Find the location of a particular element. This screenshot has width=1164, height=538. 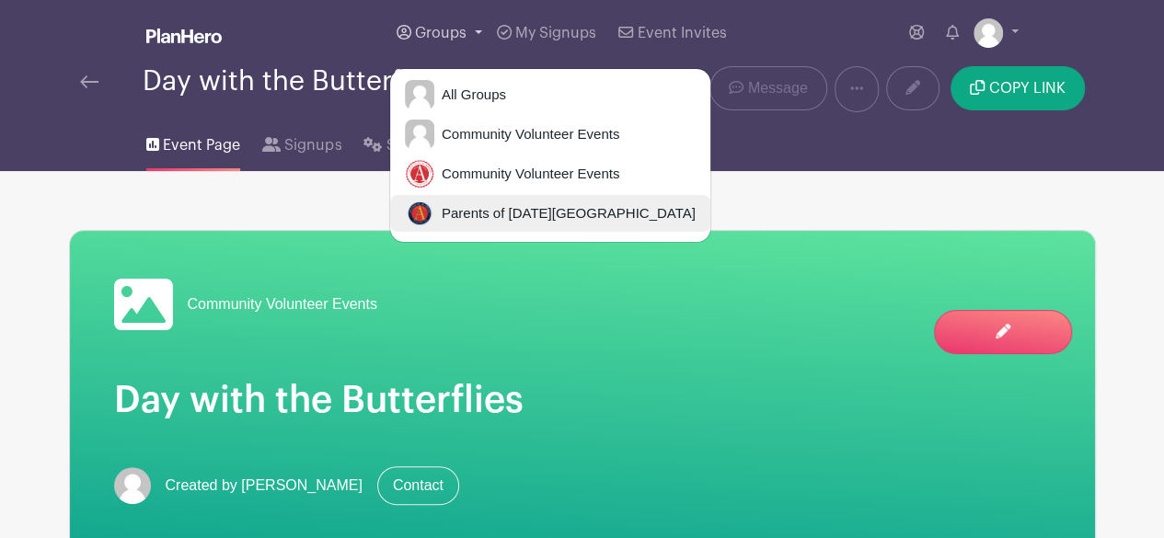

div: Day with the Butterflies is located at coordinates (336, 81).